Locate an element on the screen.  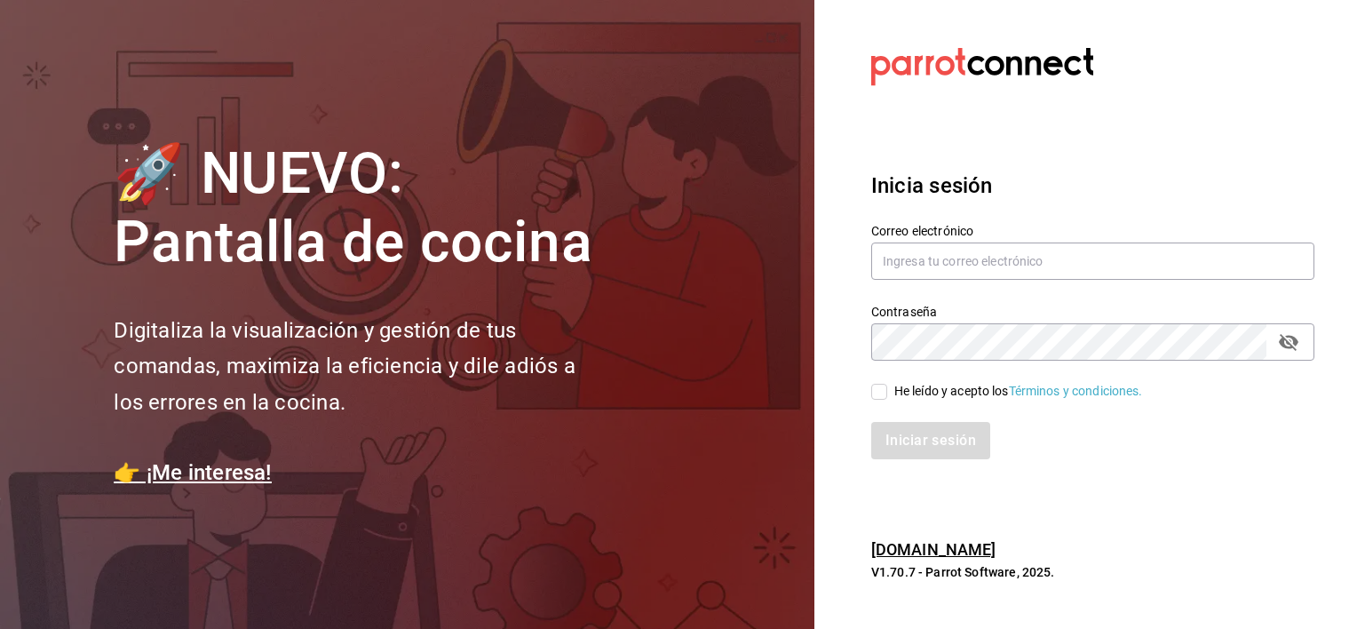
label: Correo electrónico is located at coordinates (1092, 230).